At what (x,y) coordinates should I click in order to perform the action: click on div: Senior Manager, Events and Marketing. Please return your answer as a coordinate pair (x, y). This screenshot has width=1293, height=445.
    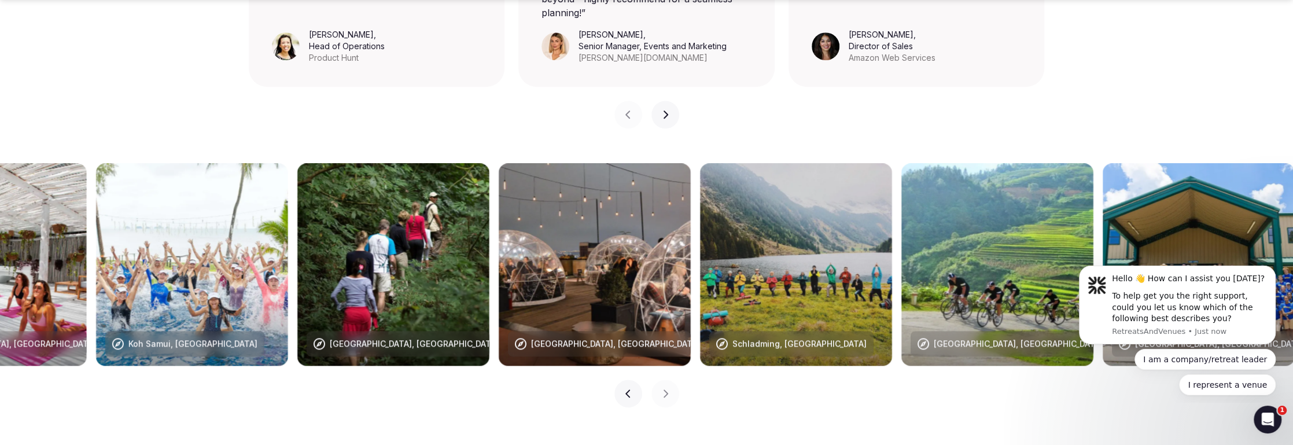
    Looking at the image, I should click on (652, 46).